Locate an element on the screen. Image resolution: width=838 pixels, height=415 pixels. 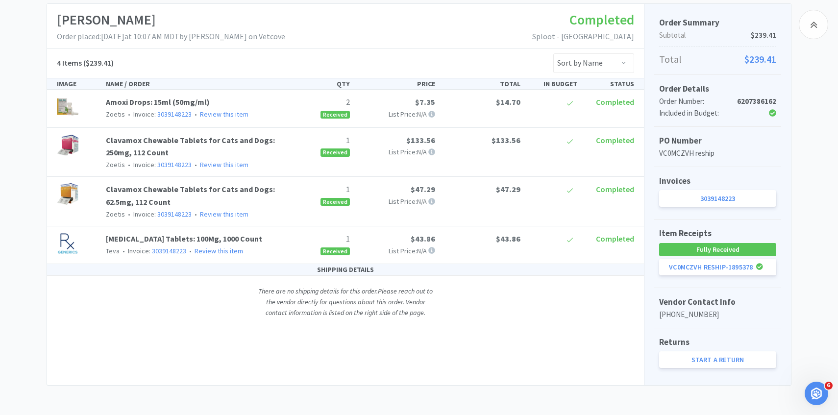
span: Fully Received is located at coordinates (717, 249).